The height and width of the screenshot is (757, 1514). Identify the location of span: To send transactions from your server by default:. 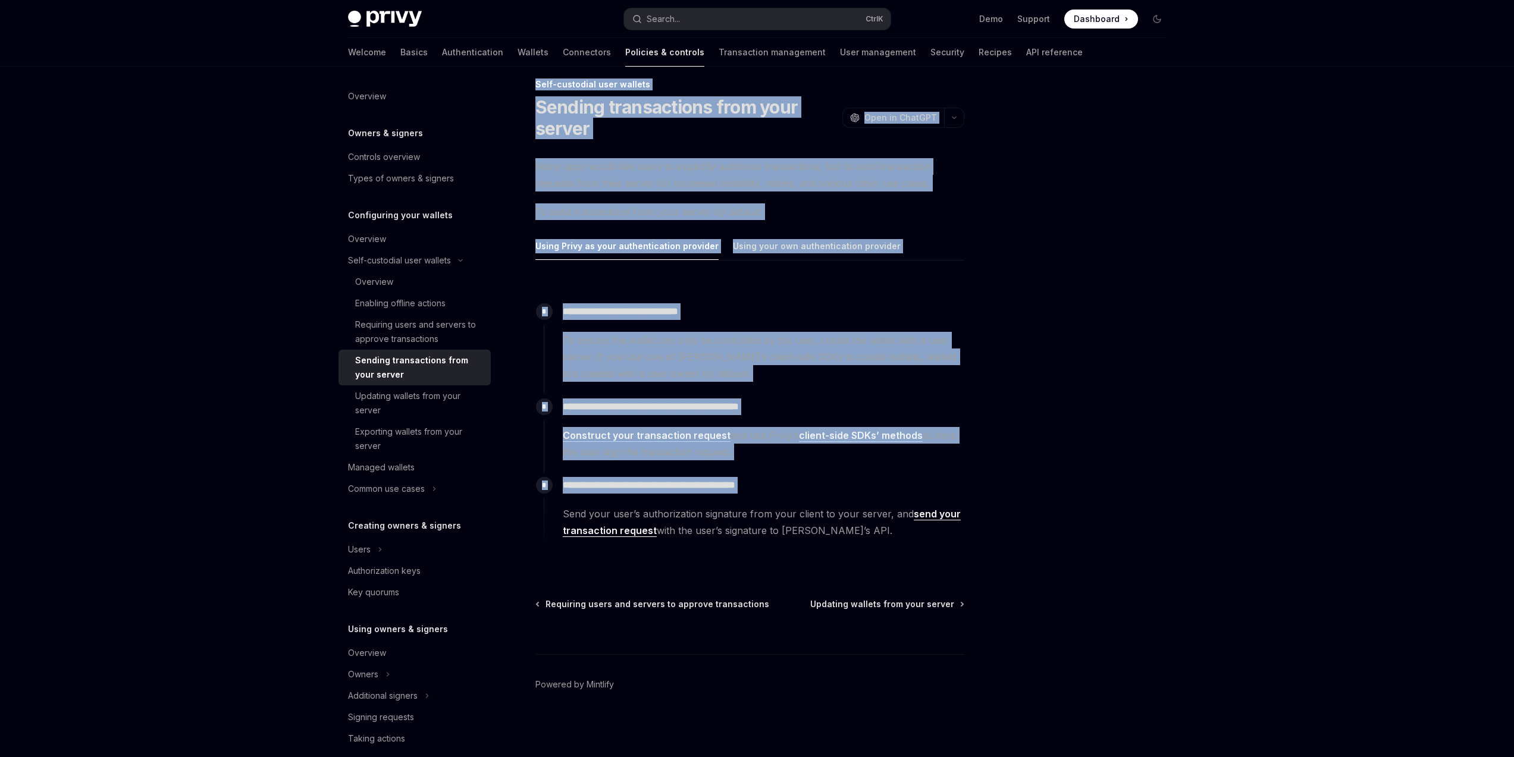
(750, 212).